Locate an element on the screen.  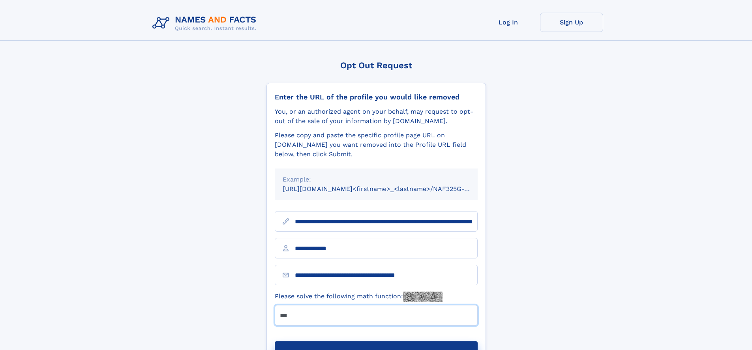
img: Logo Names and Facts is located at coordinates (206, 23).